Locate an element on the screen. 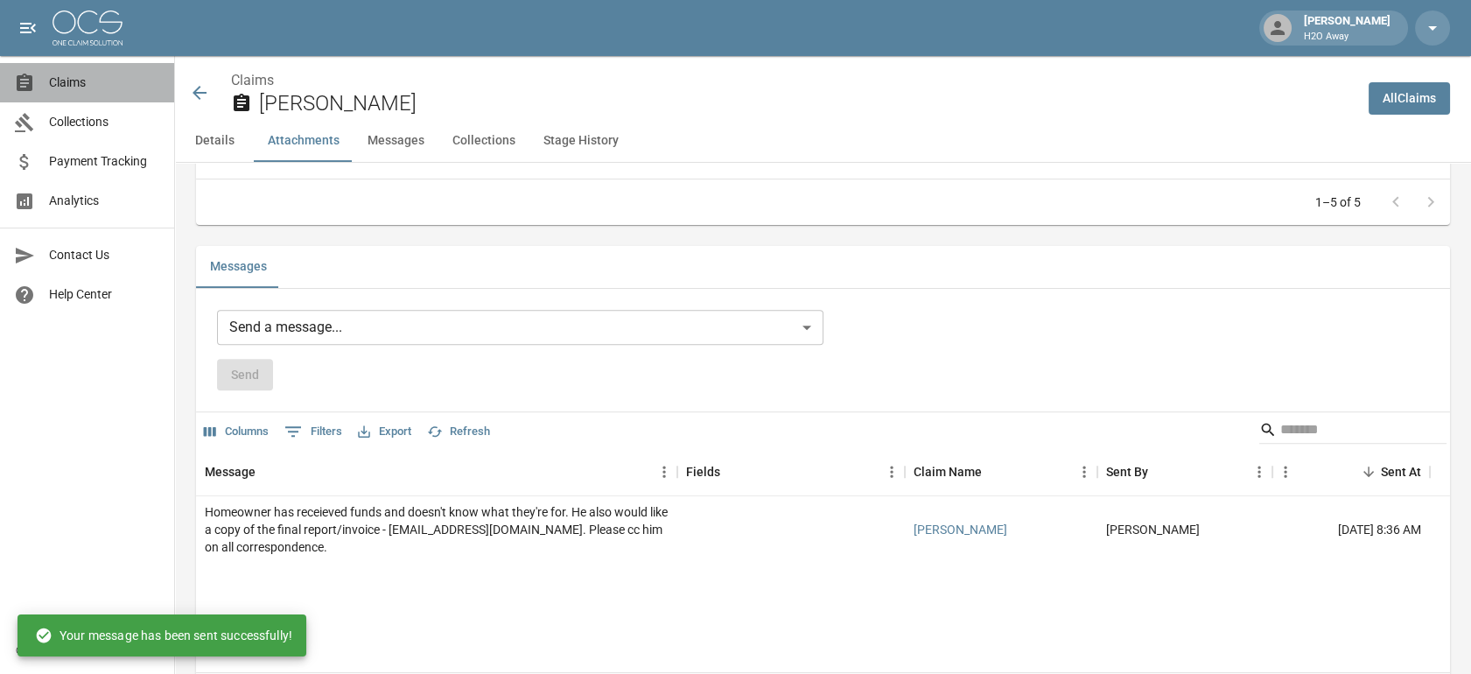  div: © 2025 One Claim Solution is located at coordinates (87, 650).